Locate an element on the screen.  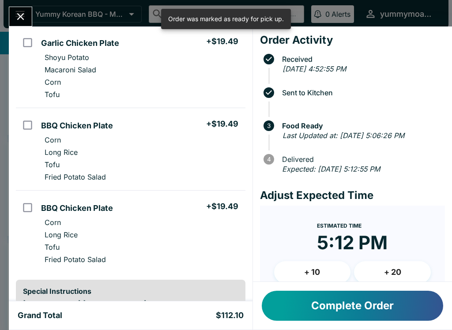
div: Order was marked as ready for pick up. is located at coordinates (226, 19).